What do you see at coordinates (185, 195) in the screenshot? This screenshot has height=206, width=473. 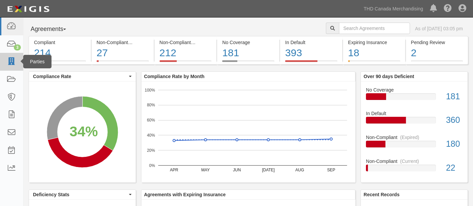 I see `b: Agreements with Expiring Insurance` at bounding box center [185, 195].